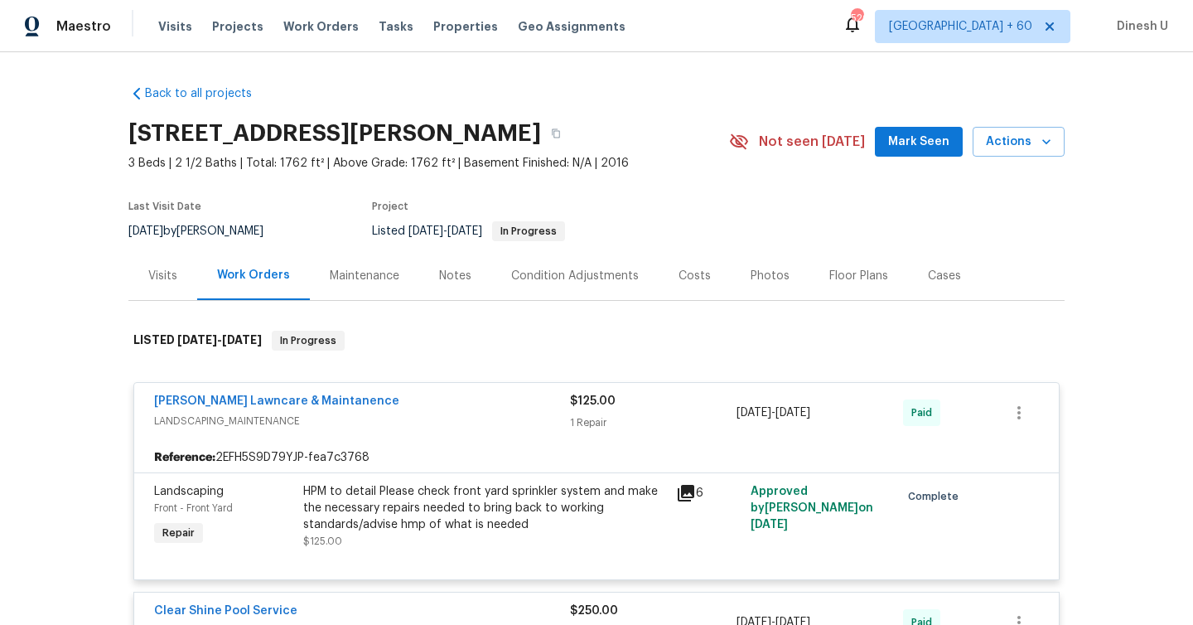 Image resolution: width=1193 pixels, height=625 pixels. What do you see at coordinates (208, 94) in the screenshot?
I see `a: Back to all projects` at bounding box center [208, 94].